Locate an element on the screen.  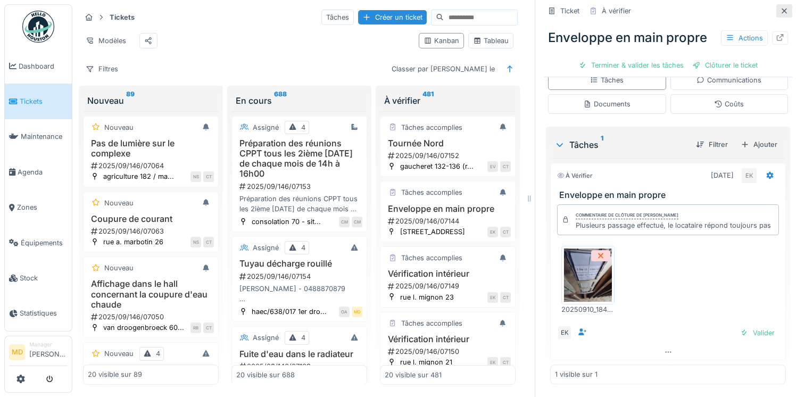
h3: Fuite d'eau dans le radiateur is located at coordinates (299, 354).